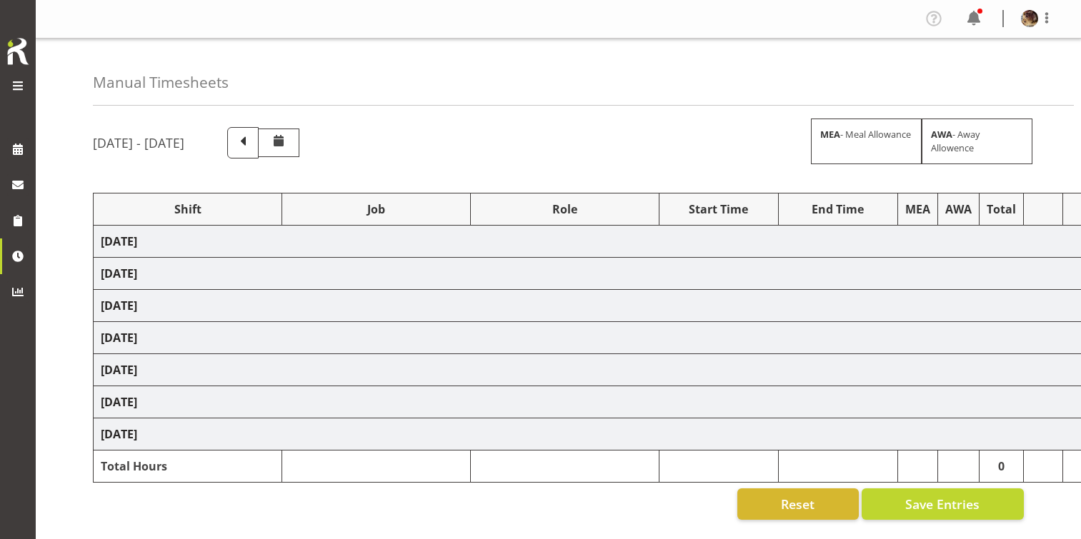 This screenshot has height=539, width=1081. What do you see at coordinates (838, 209) in the screenshot?
I see `div: End Time` at bounding box center [838, 209].